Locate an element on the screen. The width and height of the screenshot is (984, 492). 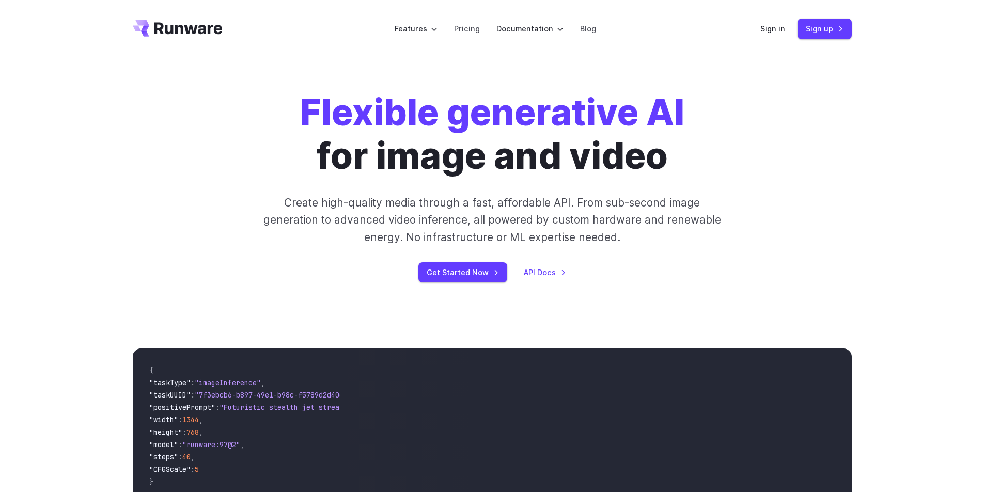
span: "7f3ebcb6-b897-49e1-b98c-f5789d2d40d7" is located at coordinates (273, 395).